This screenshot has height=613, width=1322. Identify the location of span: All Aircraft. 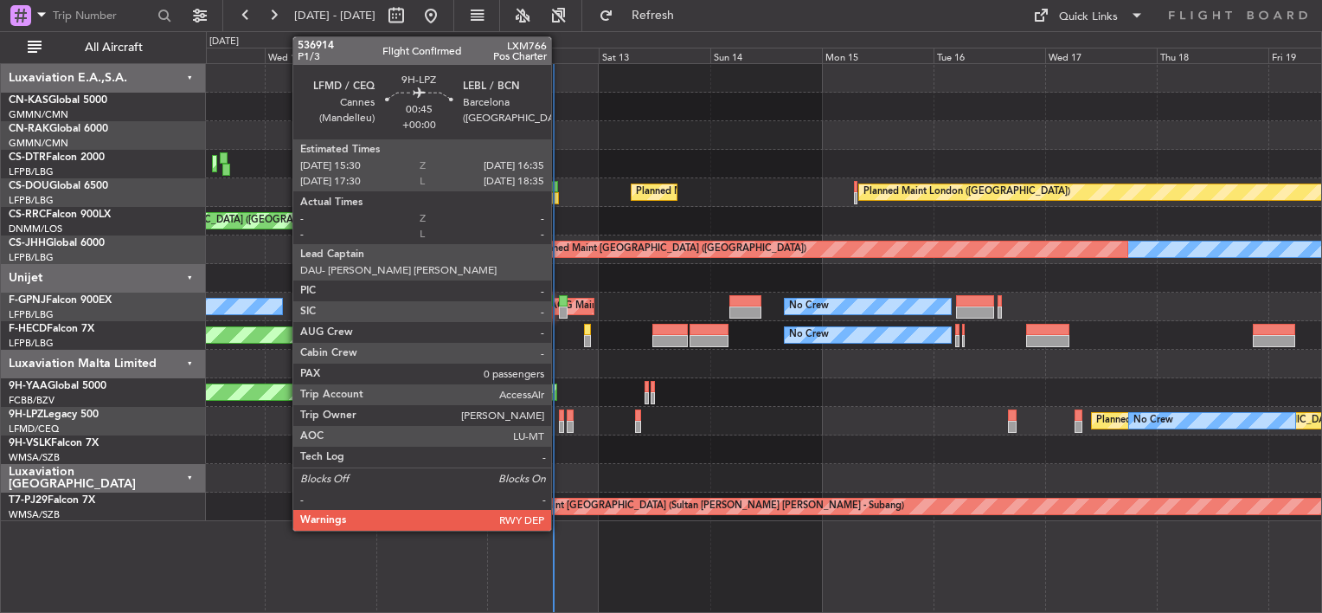
(113, 48).